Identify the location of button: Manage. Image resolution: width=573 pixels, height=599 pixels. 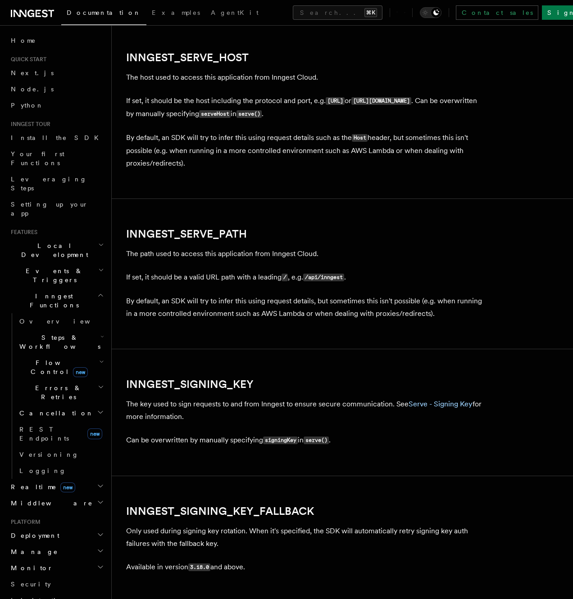
(56, 552).